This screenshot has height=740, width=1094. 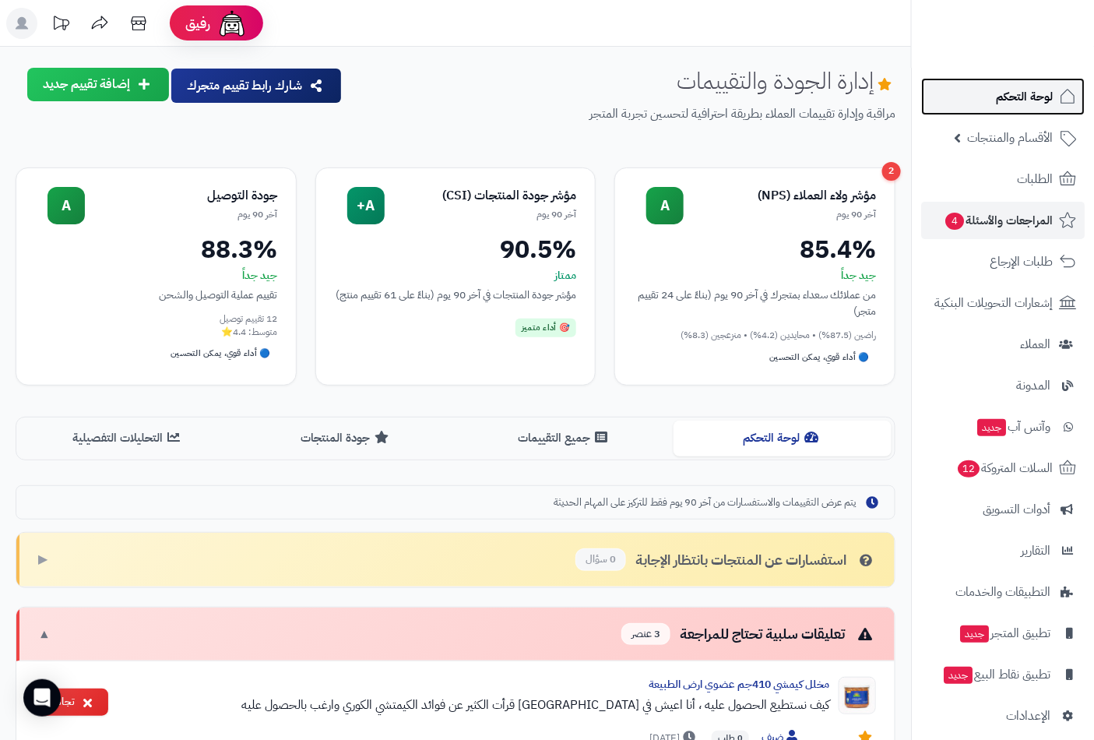 I want to click on a: السلات المتروكة12, so click(x=1003, y=468).